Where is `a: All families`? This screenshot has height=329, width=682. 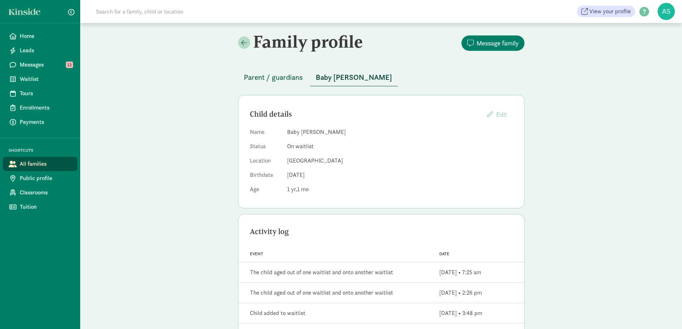 a: All families is located at coordinates (40, 164).